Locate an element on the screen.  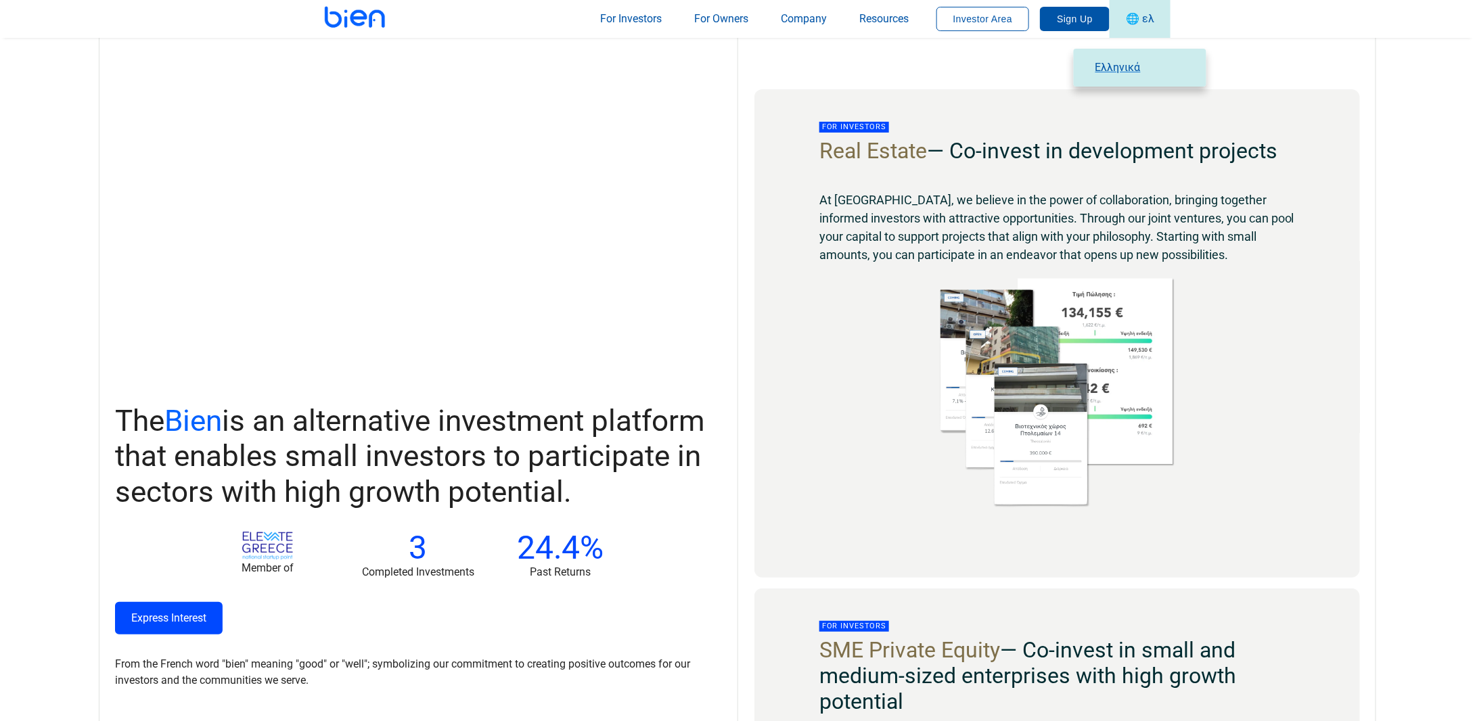
span: Ελληνικά is located at coordinates (1145, 68).